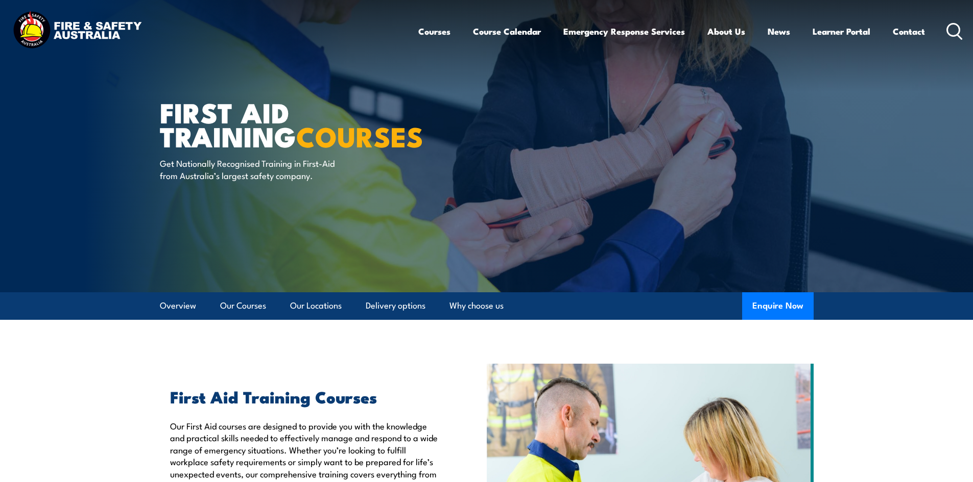  Describe the element at coordinates (777, 306) in the screenshot. I see `button: Enquire Now` at that location.